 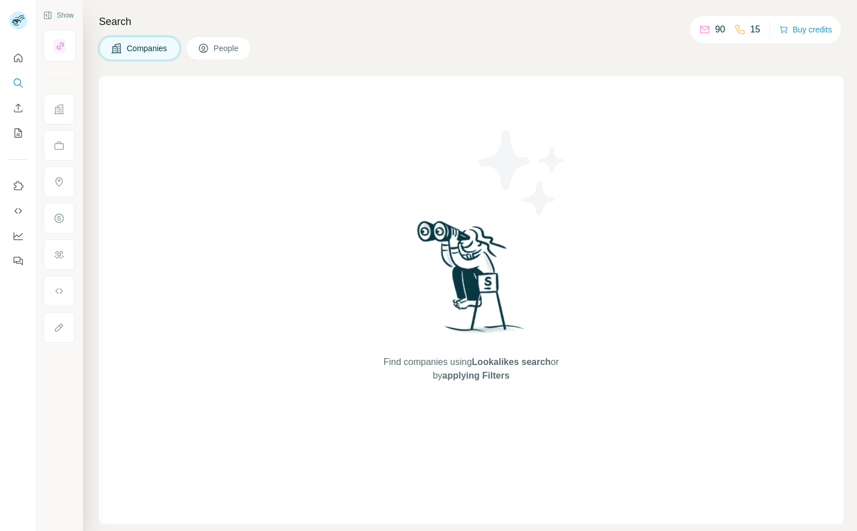 What do you see at coordinates (471, 22) in the screenshot?
I see `h4: Search` at bounding box center [471, 22].